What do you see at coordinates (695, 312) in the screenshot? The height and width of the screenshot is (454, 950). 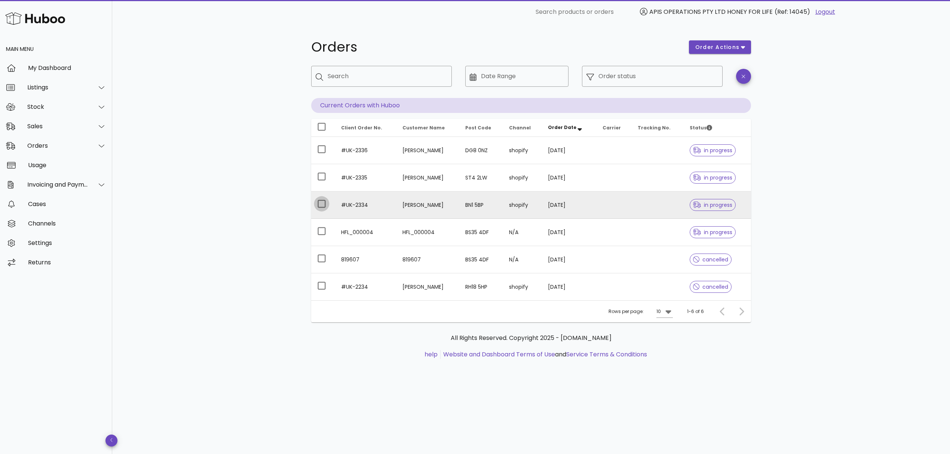 I see `div: 1-6 of 6` at bounding box center [695, 312].